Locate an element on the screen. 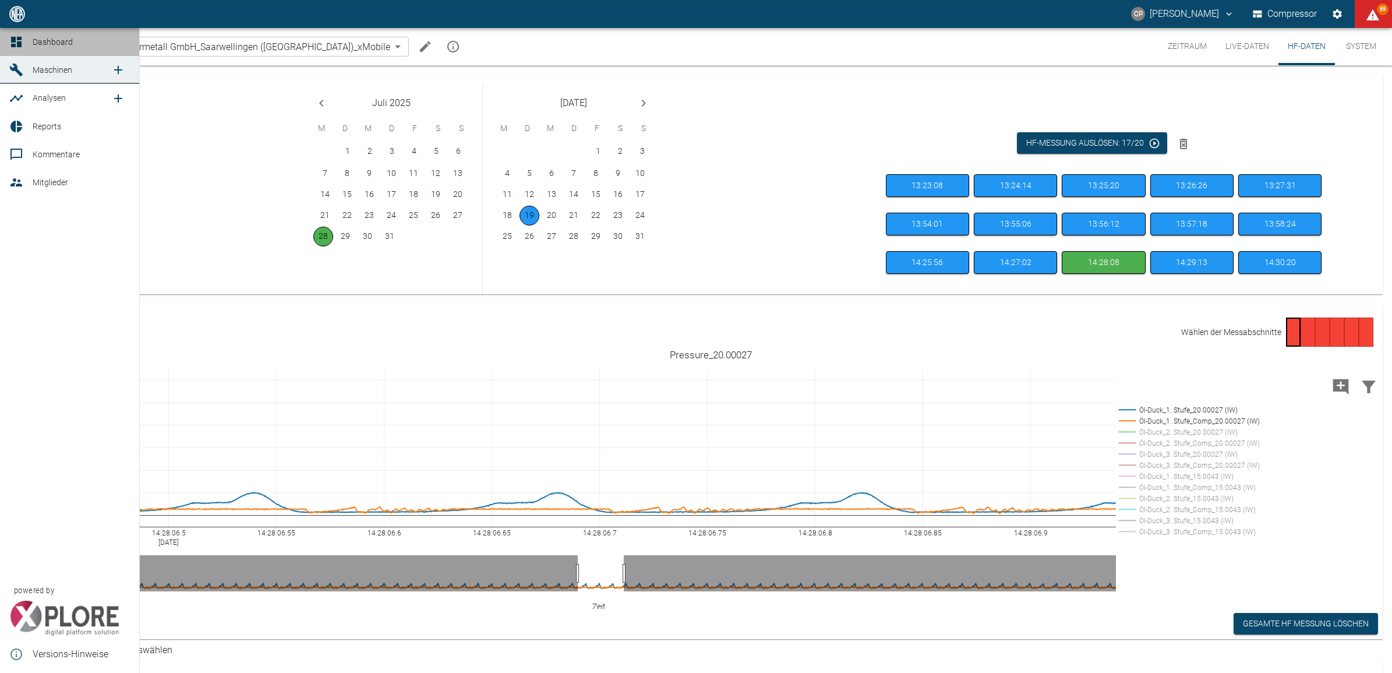  button: Machine bearbeiten is located at coordinates (425, 47).